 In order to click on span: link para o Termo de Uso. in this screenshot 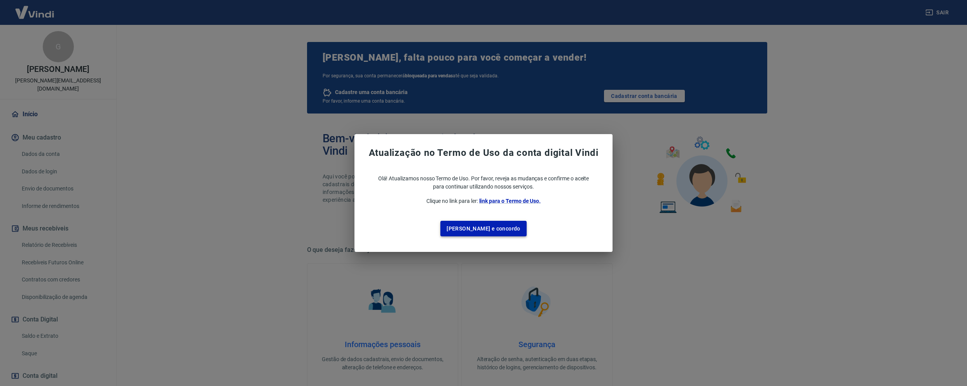, I will do `click(510, 201)`.